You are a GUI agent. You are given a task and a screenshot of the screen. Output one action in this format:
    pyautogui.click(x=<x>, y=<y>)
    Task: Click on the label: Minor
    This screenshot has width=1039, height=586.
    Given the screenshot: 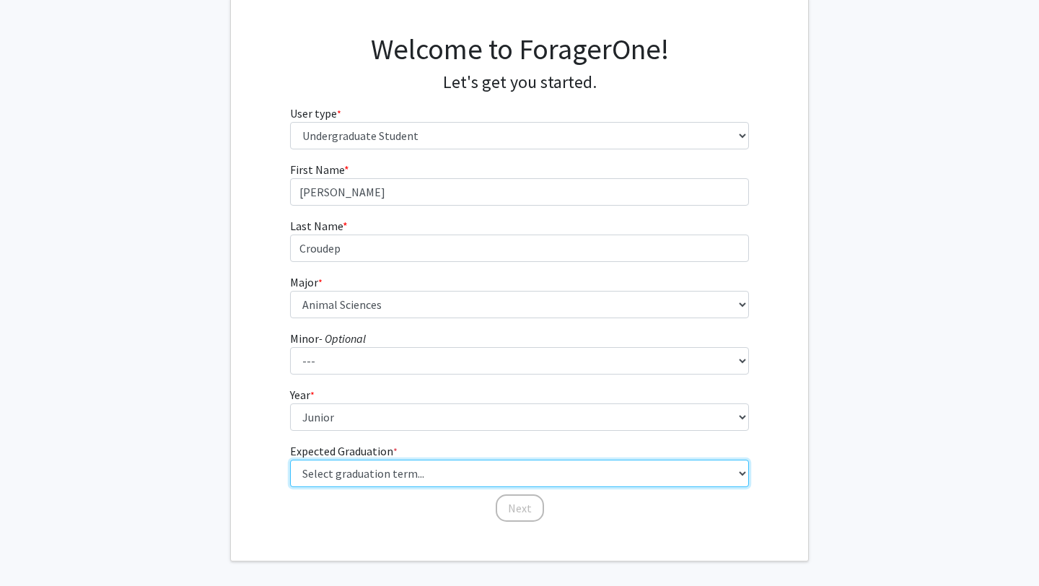 What is the action you would take?
    pyautogui.click(x=328, y=338)
    